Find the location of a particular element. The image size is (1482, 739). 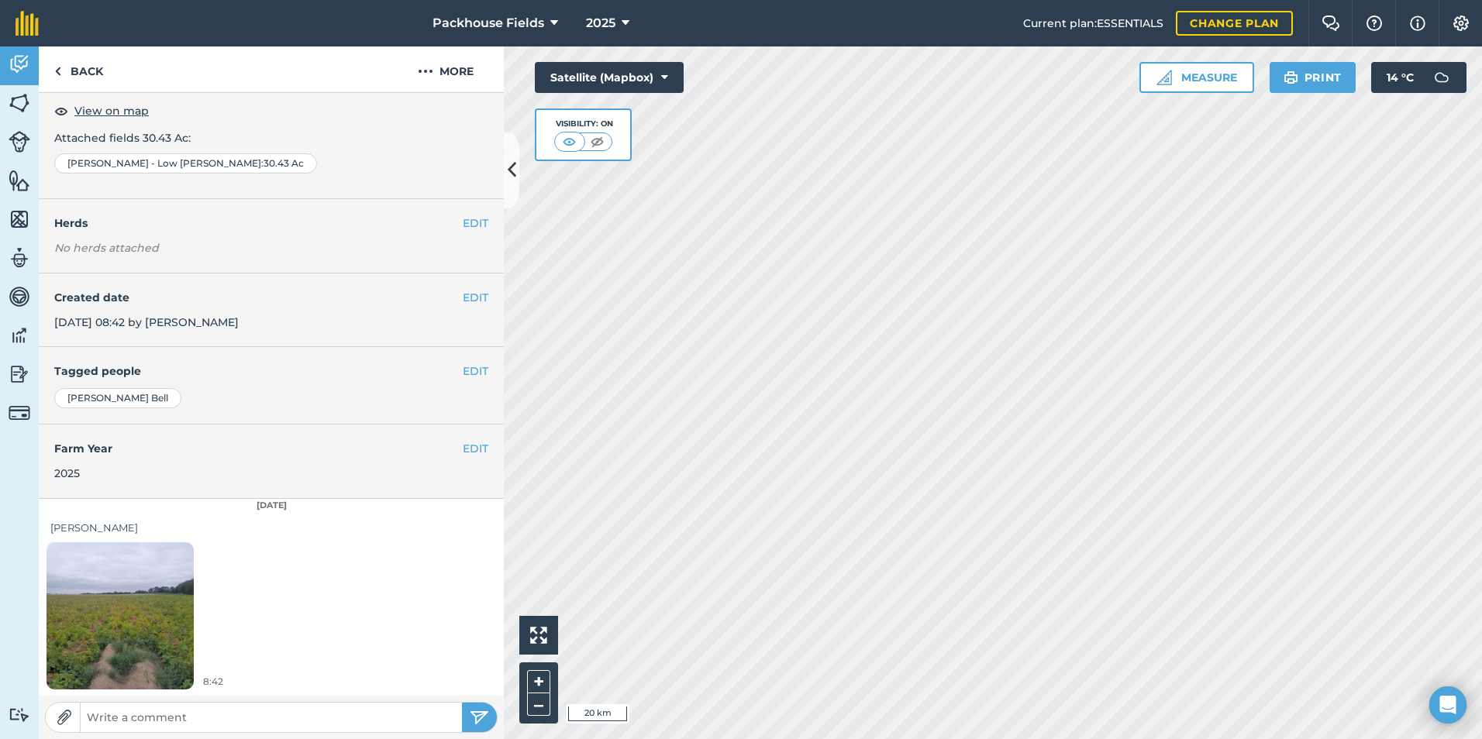

img: Paperclip icon is located at coordinates (64, 718).